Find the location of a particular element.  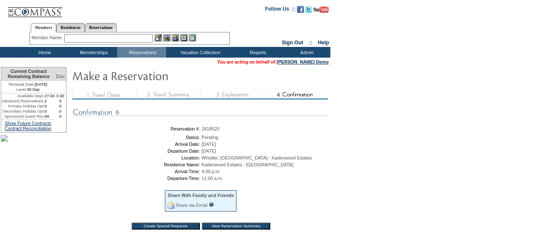

a: Contract Reconciliation is located at coordinates (28, 128).